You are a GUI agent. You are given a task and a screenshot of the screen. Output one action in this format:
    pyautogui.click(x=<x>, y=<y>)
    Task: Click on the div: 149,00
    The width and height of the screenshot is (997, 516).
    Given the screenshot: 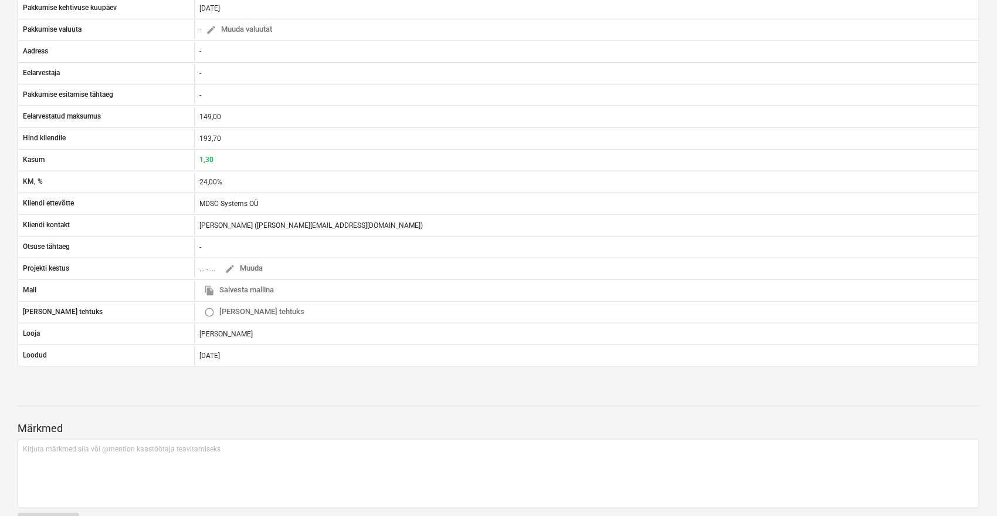 What is the action you would take?
    pyautogui.click(x=212, y=117)
    